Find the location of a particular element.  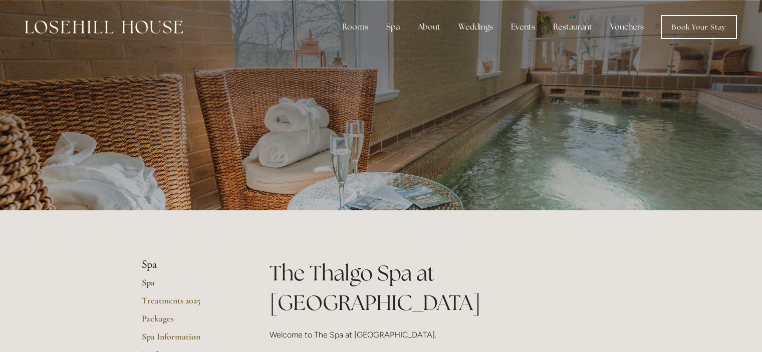

div: Weddings is located at coordinates (475, 27).